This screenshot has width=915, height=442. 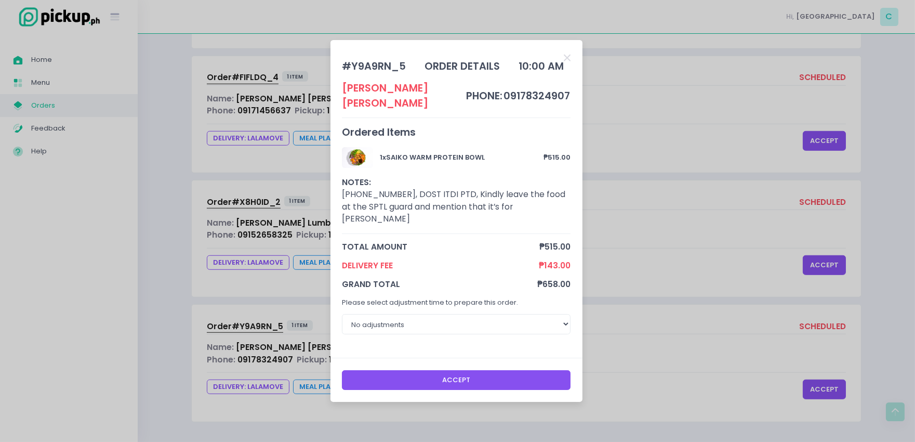 What do you see at coordinates (441, 246) in the screenshot?
I see `span: total amount` at bounding box center [441, 246].